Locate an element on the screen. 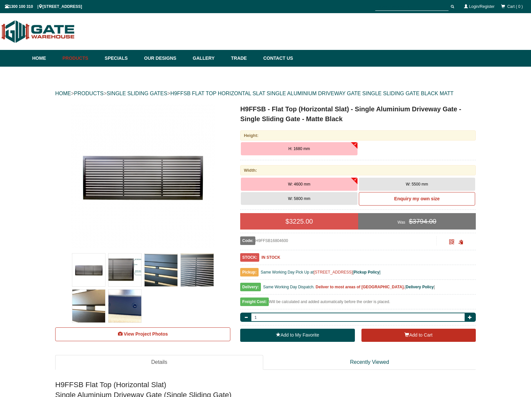 The height and width of the screenshot is (397, 531). a: Our Designs is located at coordinates (165, 58).